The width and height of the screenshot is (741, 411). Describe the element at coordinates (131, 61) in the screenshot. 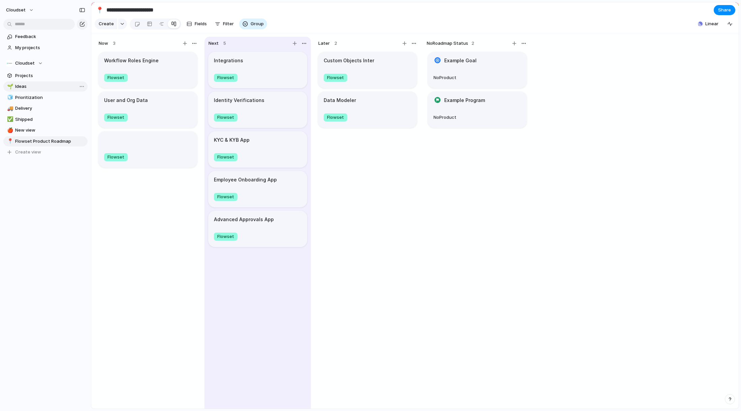

I see `h1: Workflow Roles Engine` at that location.